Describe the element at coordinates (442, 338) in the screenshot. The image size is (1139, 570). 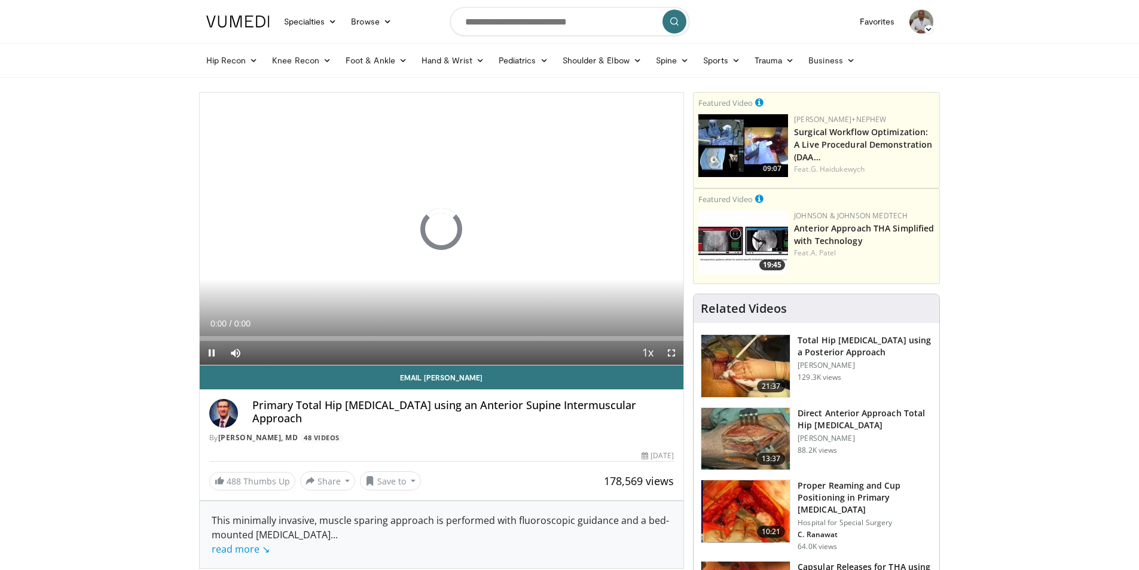
I see `div: Progress Bar` at that location.